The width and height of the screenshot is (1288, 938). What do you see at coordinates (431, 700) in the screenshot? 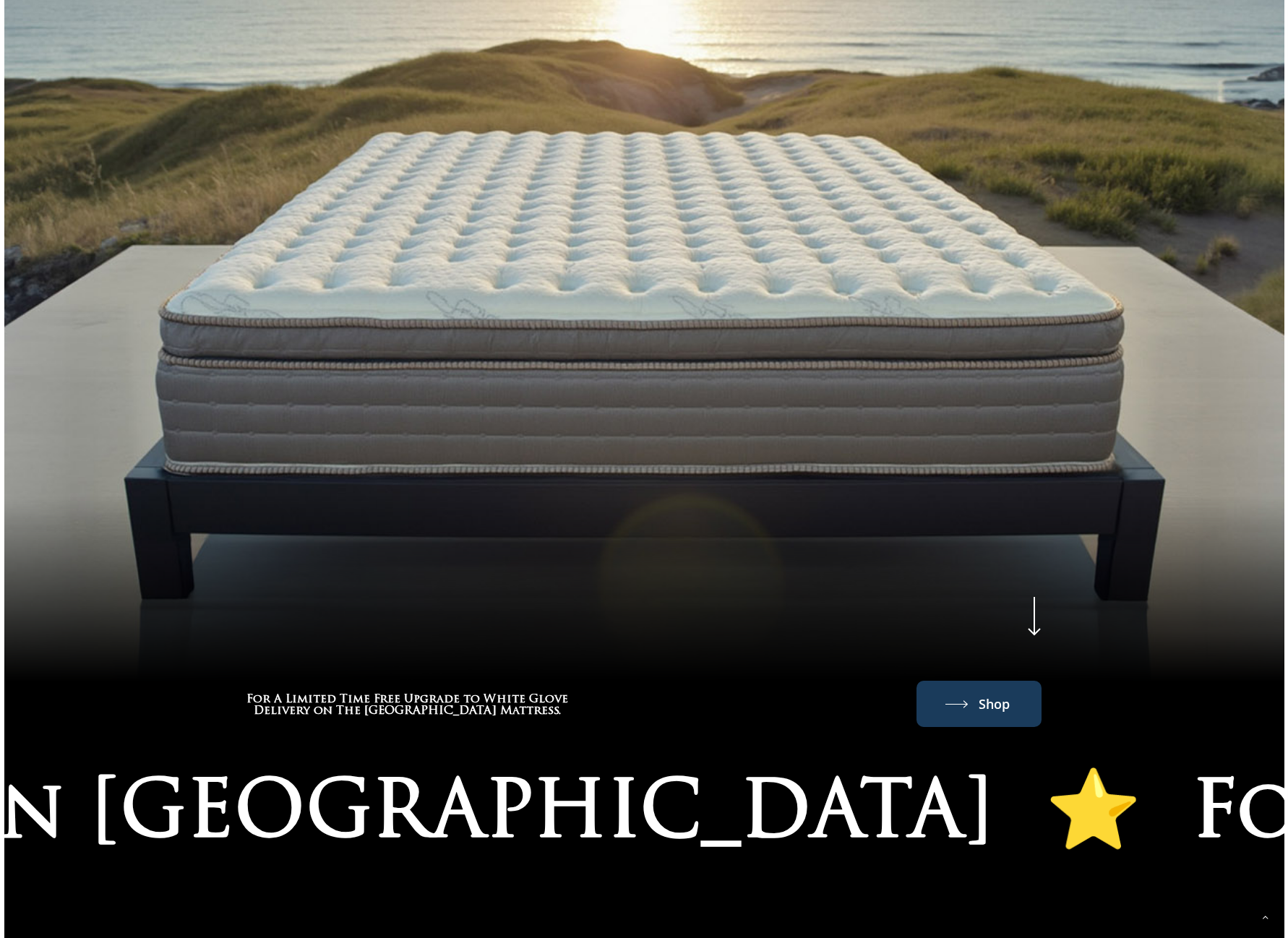
I see `span: Upgrade` at bounding box center [431, 700].